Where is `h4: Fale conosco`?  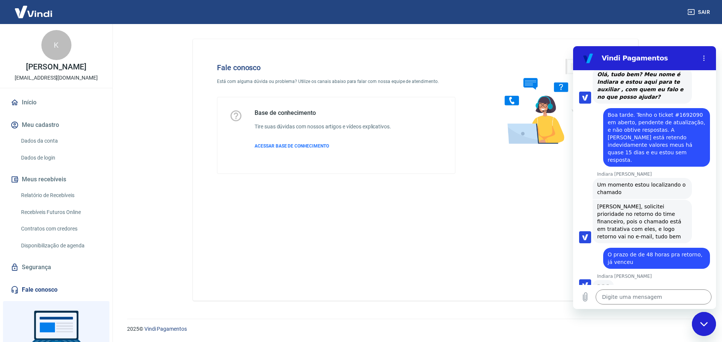
h4: Fale conosco is located at coordinates (336, 68).